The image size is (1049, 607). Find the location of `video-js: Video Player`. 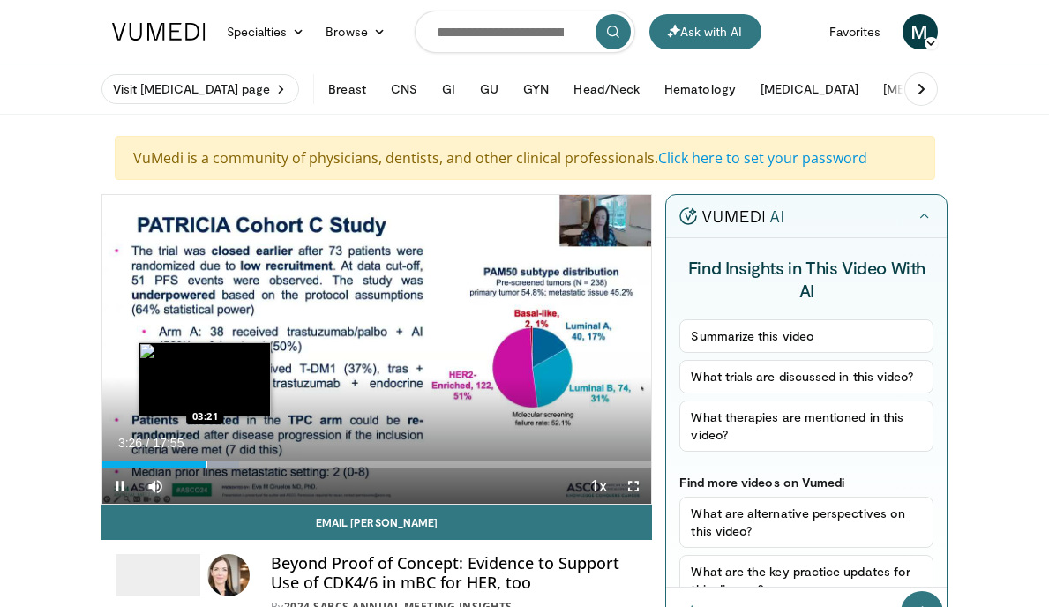

video-js: Video Player is located at coordinates (377, 349).